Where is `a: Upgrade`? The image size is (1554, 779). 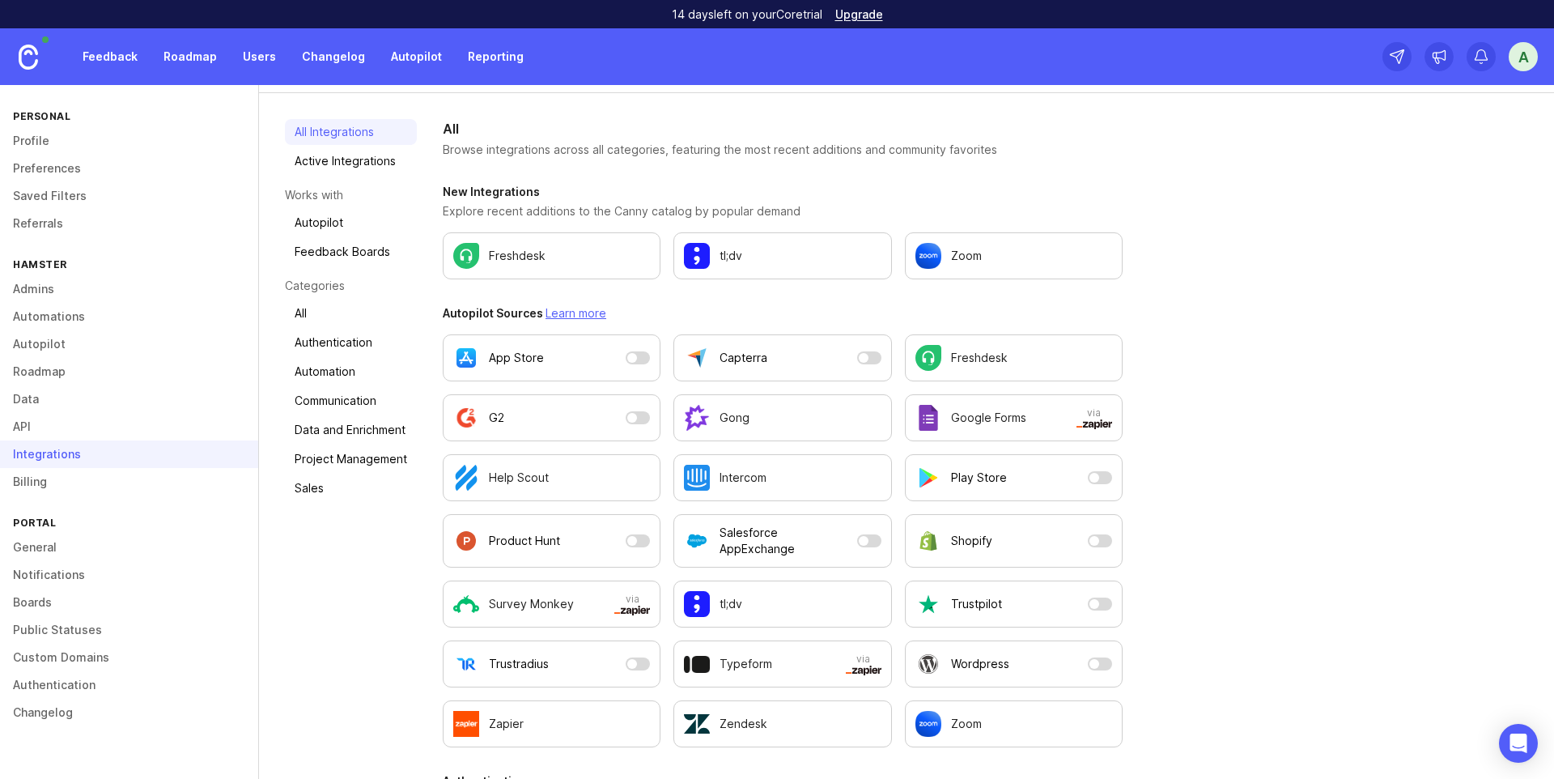
a: Upgrade is located at coordinates (859, 15).